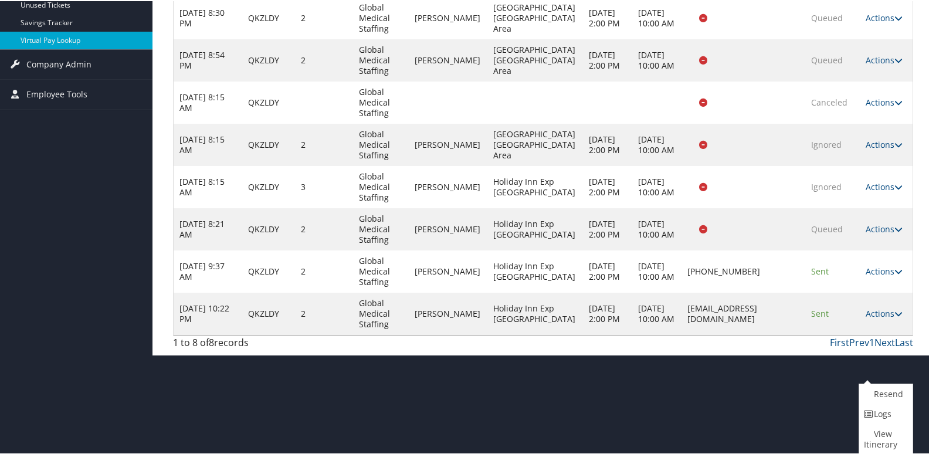 This screenshot has width=929, height=454. What do you see at coordinates (324, 186) in the screenshot?
I see `td: 3` at bounding box center [324, 186].